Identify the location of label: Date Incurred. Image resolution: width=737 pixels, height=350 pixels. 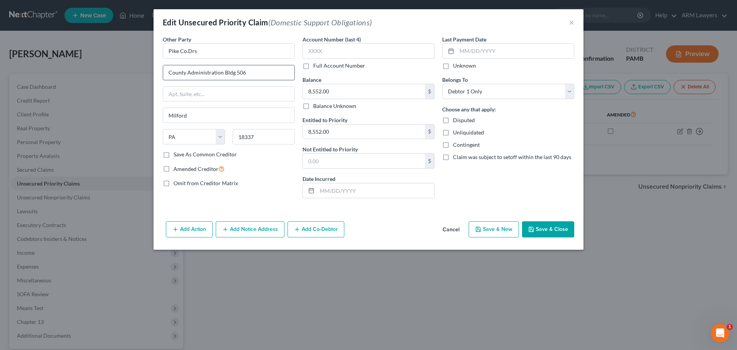
(319, 179).